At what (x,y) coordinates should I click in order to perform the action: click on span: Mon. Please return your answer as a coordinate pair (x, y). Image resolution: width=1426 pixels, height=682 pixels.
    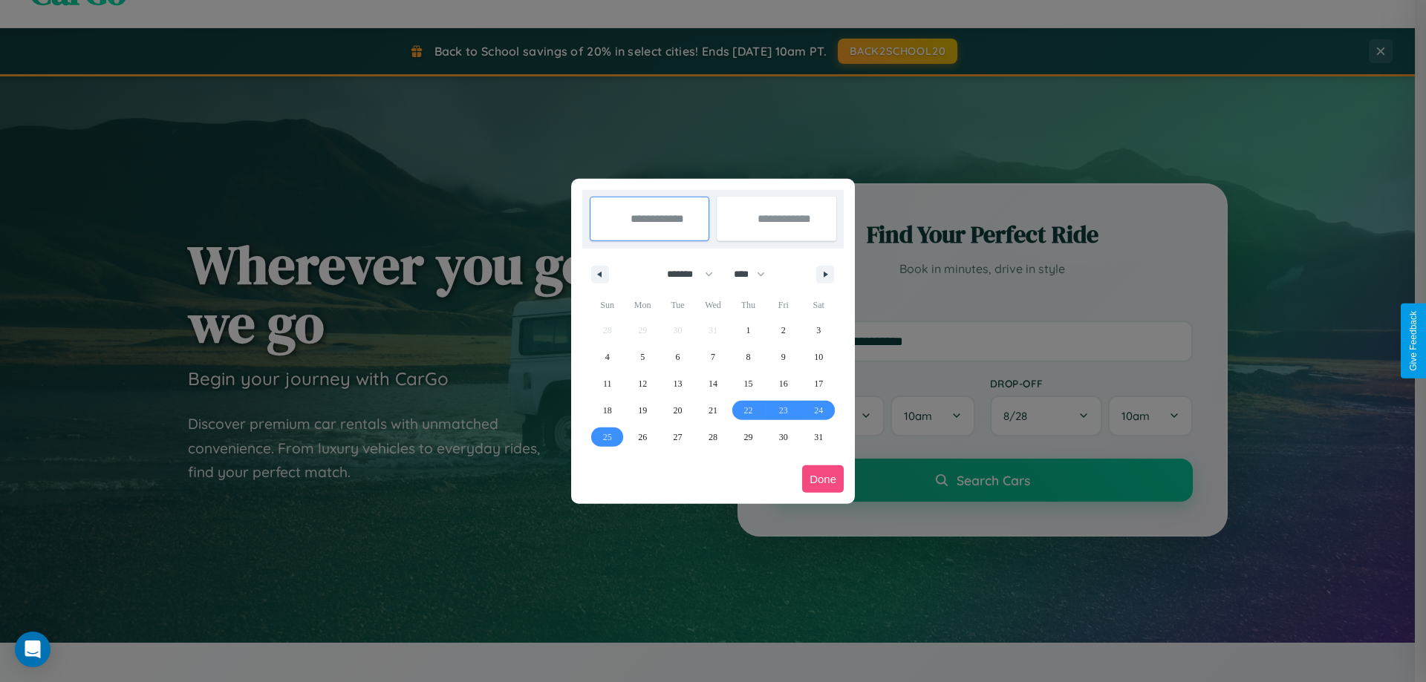
    Looking at the image, I should click on (642, 305).